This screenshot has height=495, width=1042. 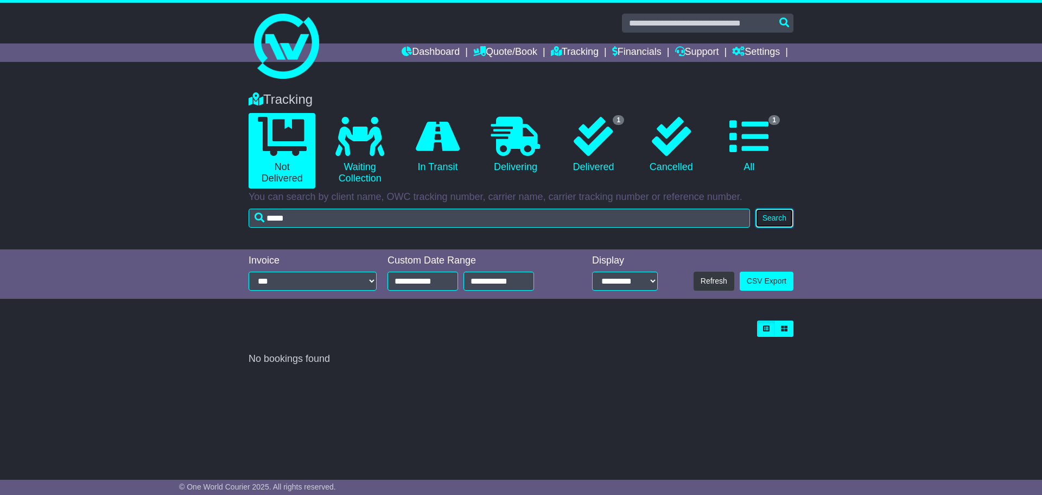 I want to click on a: 1 Delivered, so click(x=593, y=145).